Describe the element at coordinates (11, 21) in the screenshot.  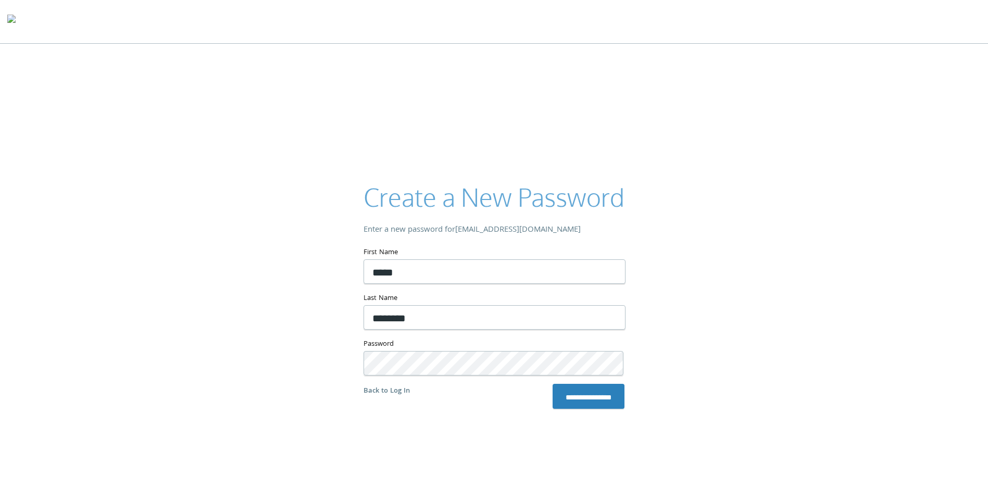
I see `img: todyl-logo-dark.svg` at that location.